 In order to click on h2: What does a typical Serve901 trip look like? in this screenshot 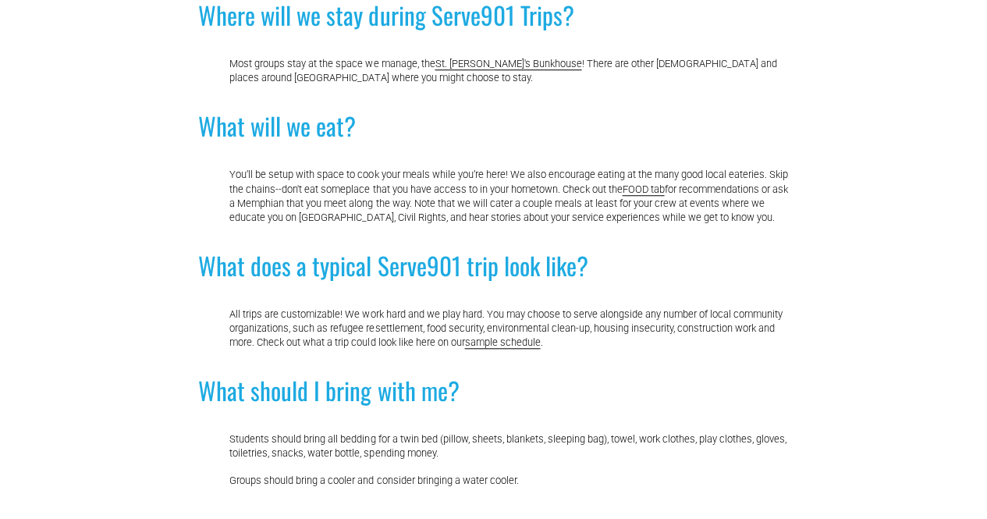, I will do `click(493, 266)`.